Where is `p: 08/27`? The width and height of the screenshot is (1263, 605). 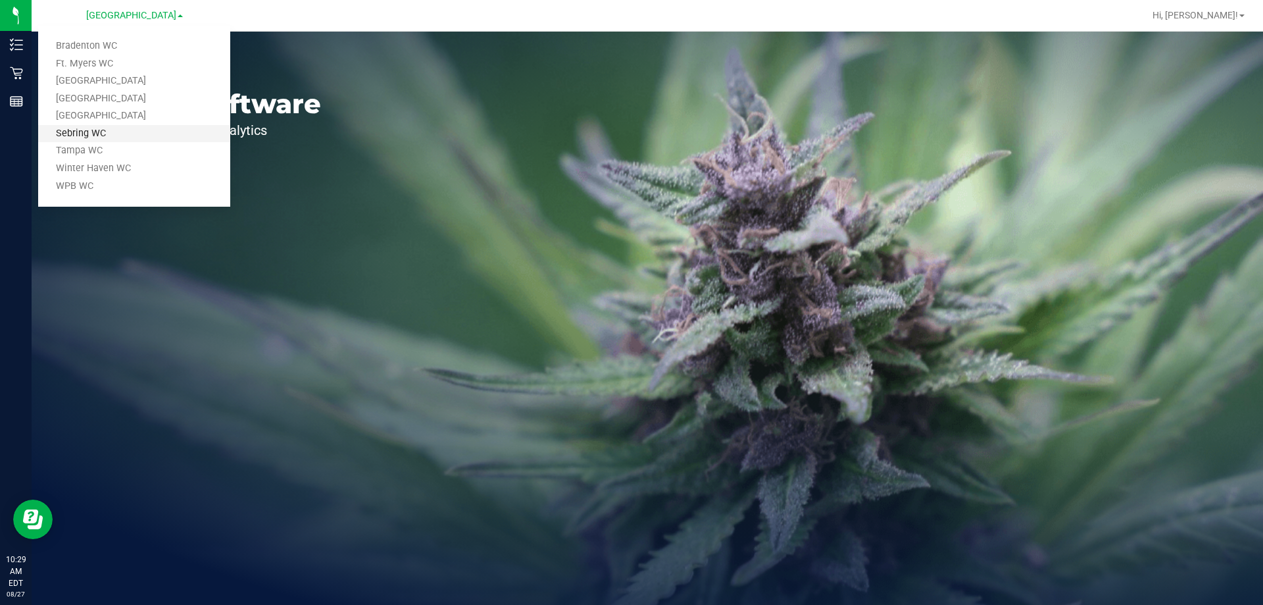
p: 08/27 is located at coordinates (16, 593).